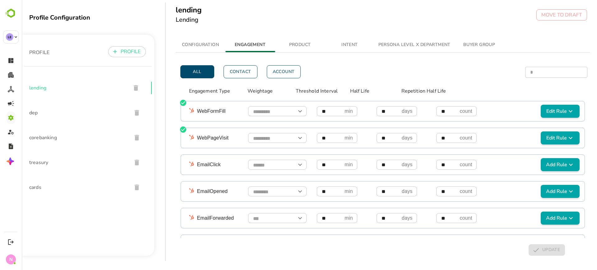  I want to click on h5: lending, so click(167, 10).